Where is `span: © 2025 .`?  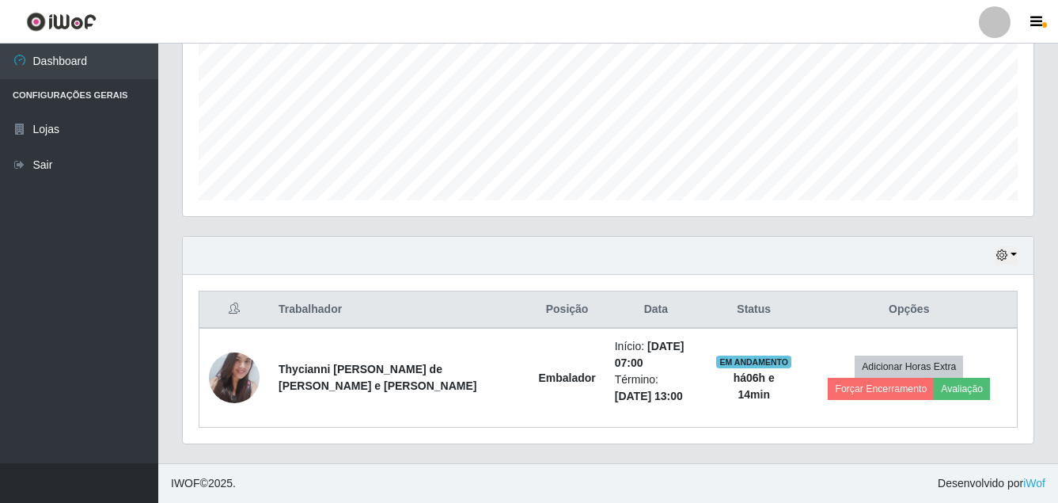 span: © 2025 . is located at coordinates (203, 483).